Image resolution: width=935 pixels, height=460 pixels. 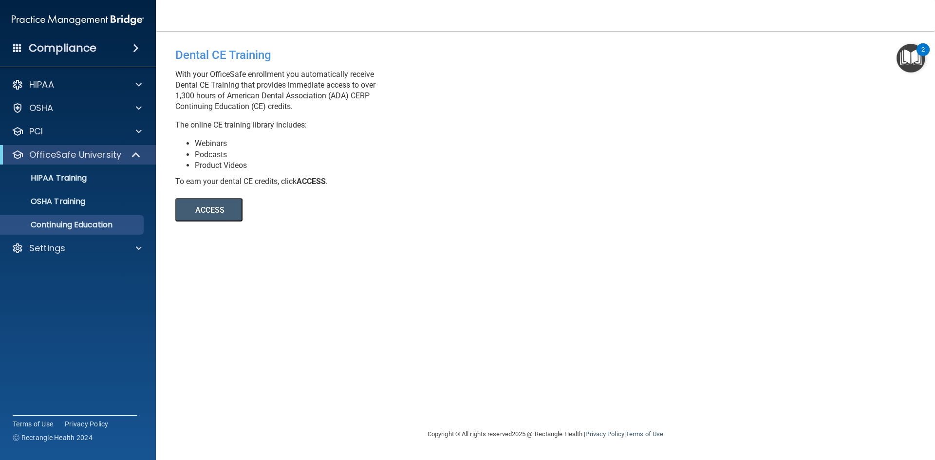 I want to click on p: Continuing Education, so click(x=73, y=225).